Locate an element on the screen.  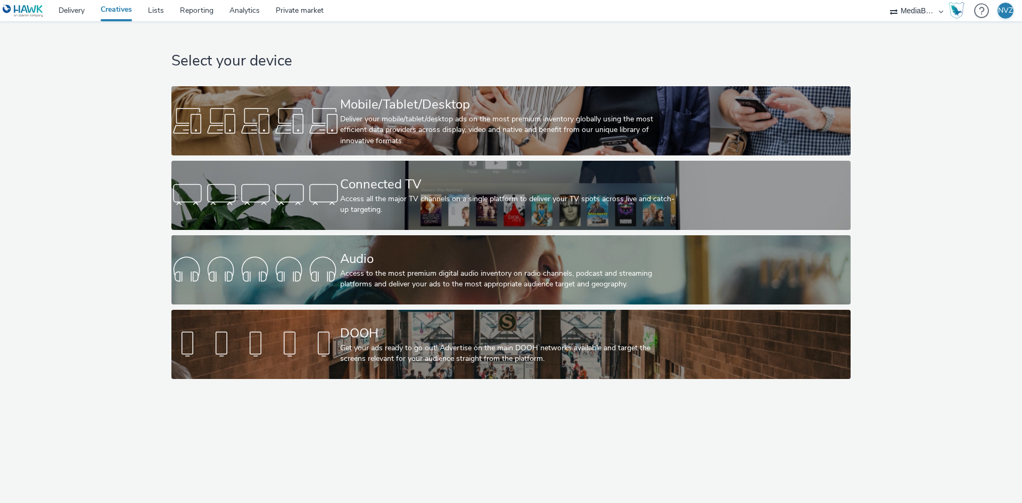
div: Connected TV is located at coordinates (509, 184).